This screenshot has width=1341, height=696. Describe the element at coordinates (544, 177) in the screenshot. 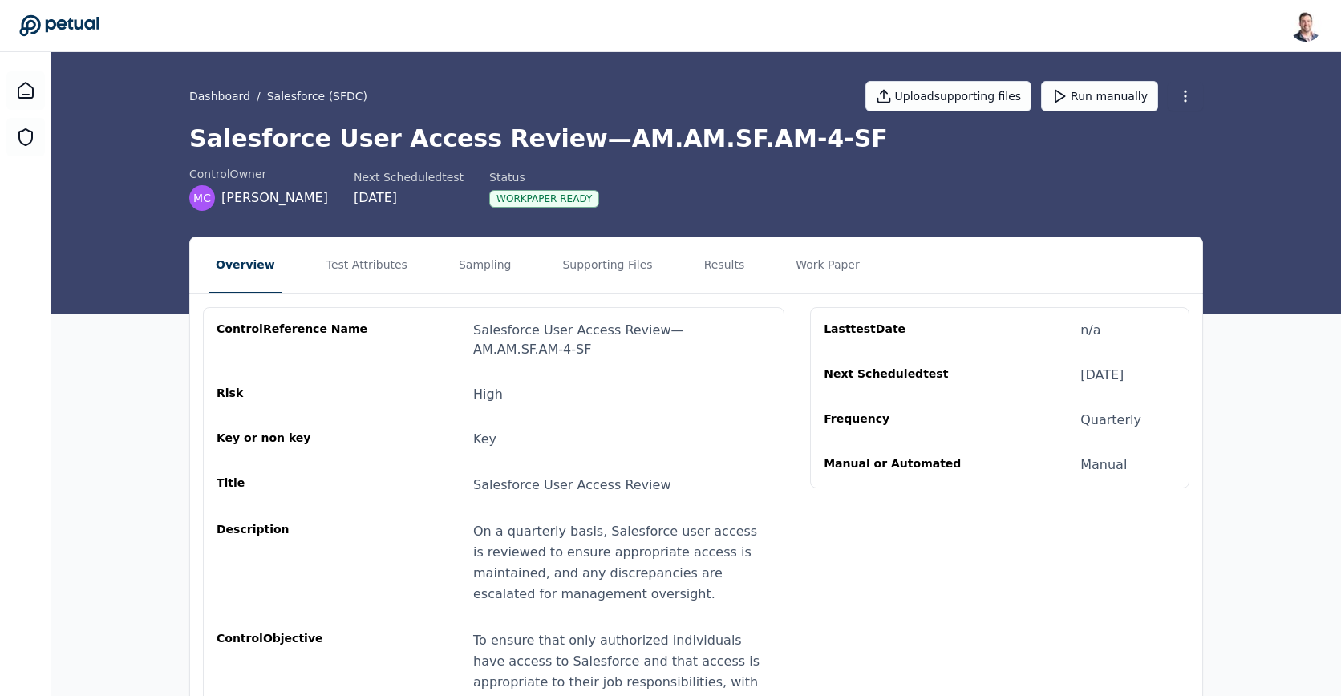

I see `div: Status` at that location.